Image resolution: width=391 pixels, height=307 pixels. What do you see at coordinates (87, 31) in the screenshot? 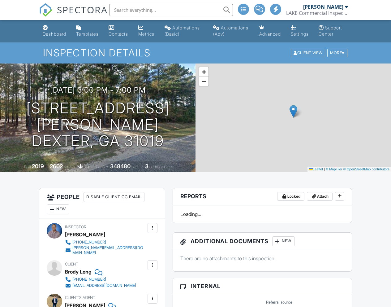
I see `a: Templates` at bounding box center [87, 31].